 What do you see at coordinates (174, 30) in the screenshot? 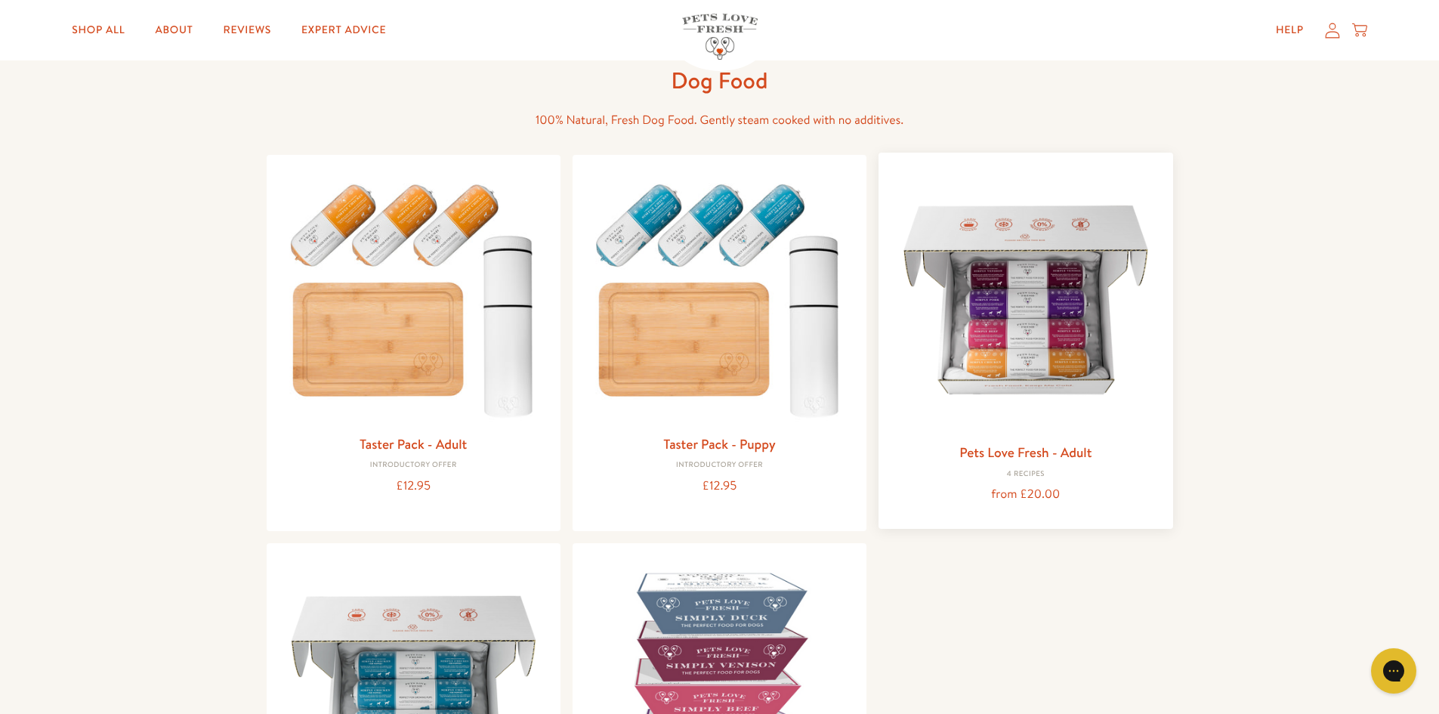
I see `a: About` at bounding box center [174, 30].